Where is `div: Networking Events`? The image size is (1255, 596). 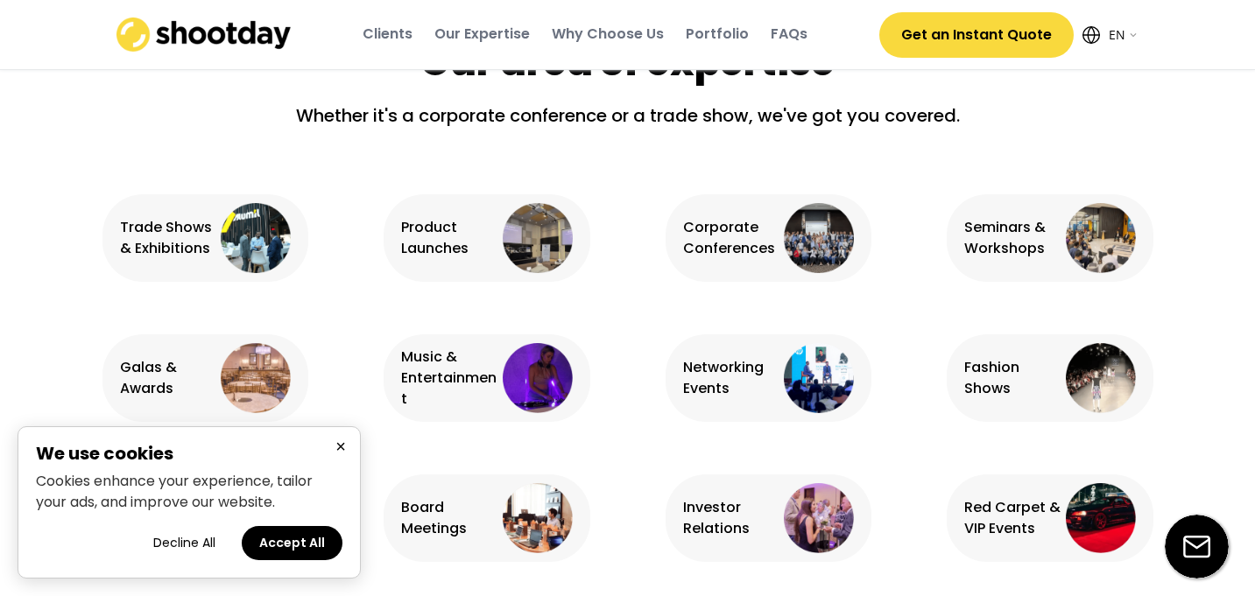
div: Networking Events is located at coordinates (731, 378).